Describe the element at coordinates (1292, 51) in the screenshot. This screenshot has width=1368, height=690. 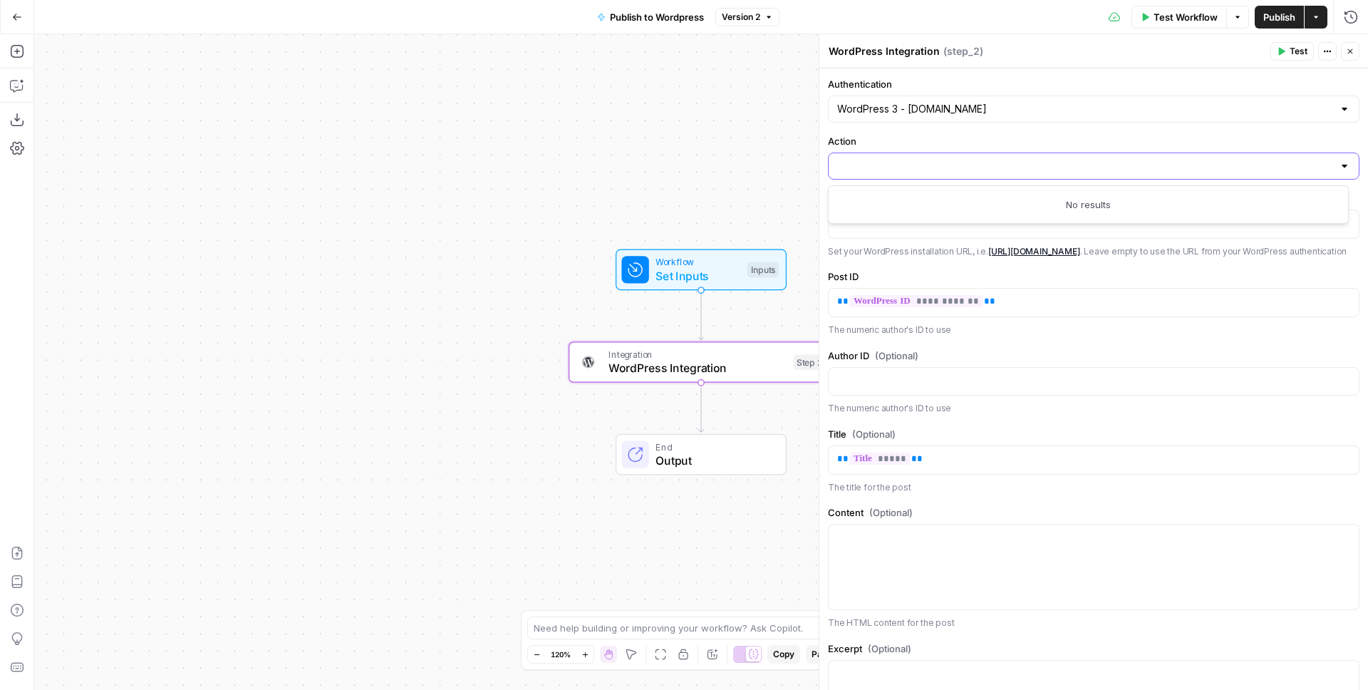
I see `button: Test` at that location.